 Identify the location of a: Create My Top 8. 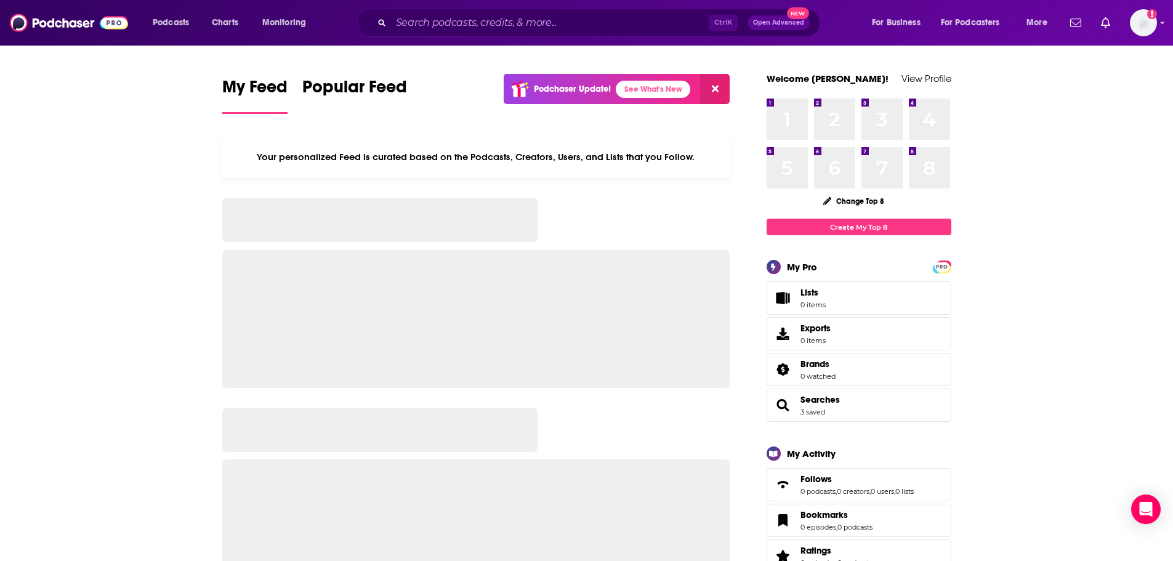
(859, 226).